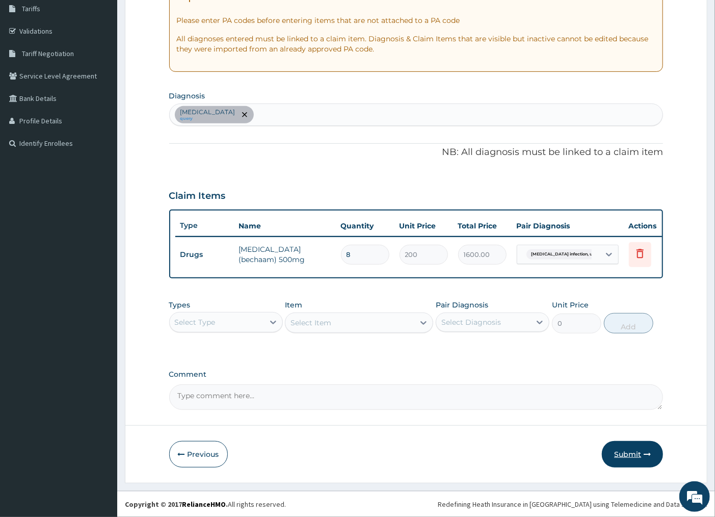  What do you see at coordinates (416, 20) in the screenshot?
I see `p: Please enter PA codes before entering items that are not attached to a PA code` at bounding box center [416, 20].